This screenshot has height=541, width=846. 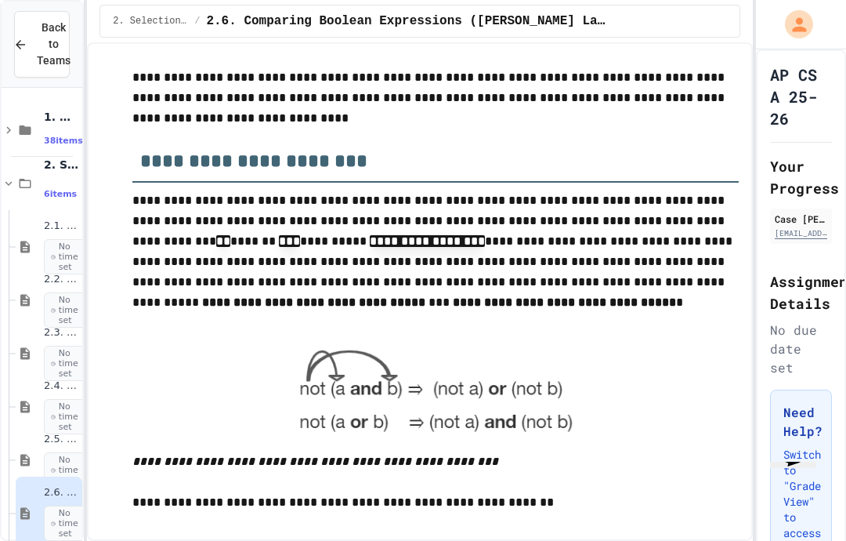 I want to click on div: My Account, so click(x=793, y=24).